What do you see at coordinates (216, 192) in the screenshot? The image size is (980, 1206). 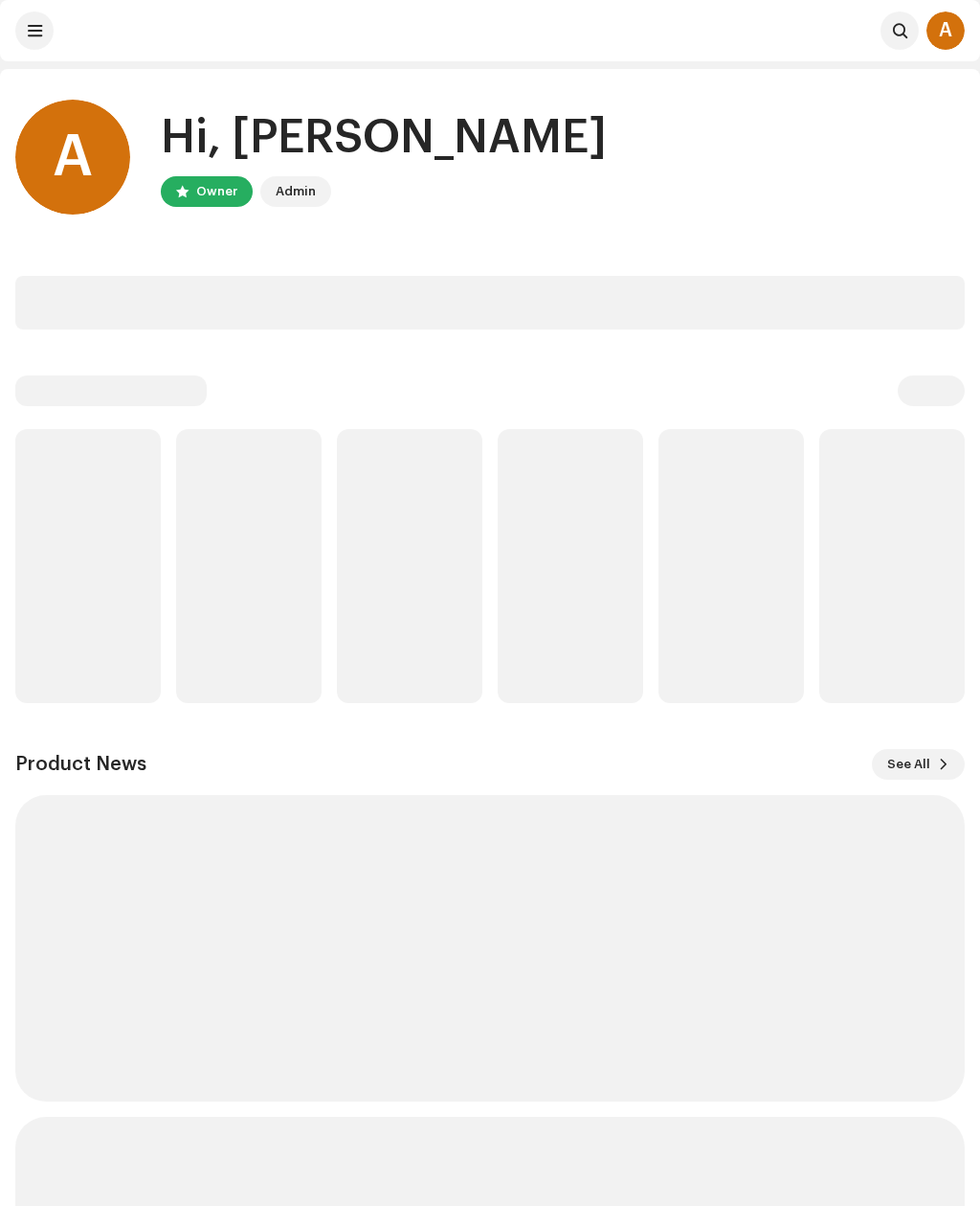 I see `div: Owner` at bounding box center [216, 192].